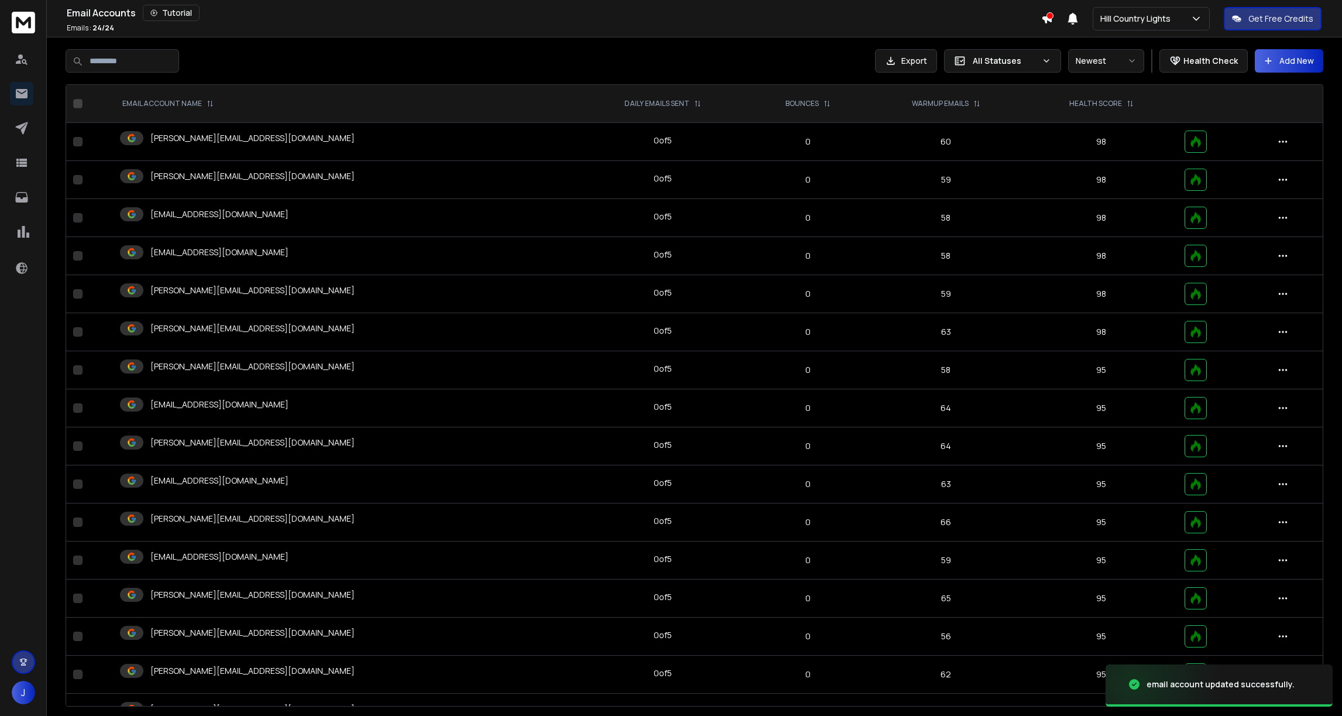  I want to click on button: J, so click(23, 692).